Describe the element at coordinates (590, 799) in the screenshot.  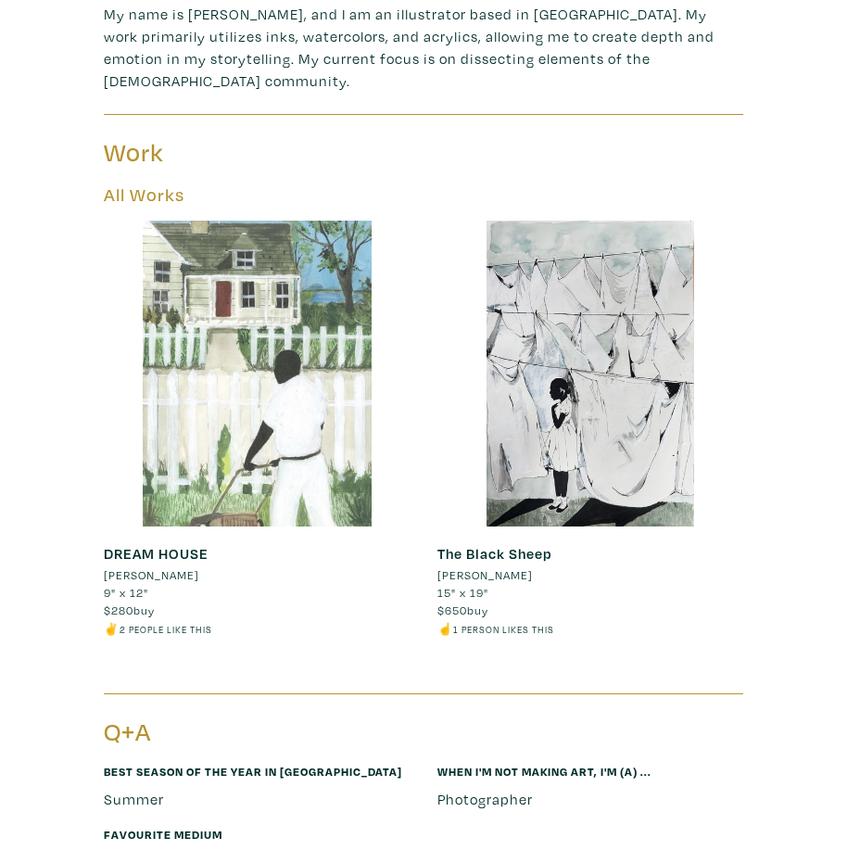
I see `p: Photographer` at that location.